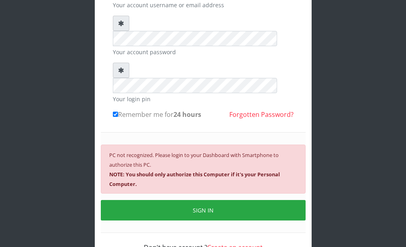 This screenshot has width=406, height=247. I want to click on b: NOTE: You should only authorize this Computer if it's your Personal Computer., so click(194, 179).